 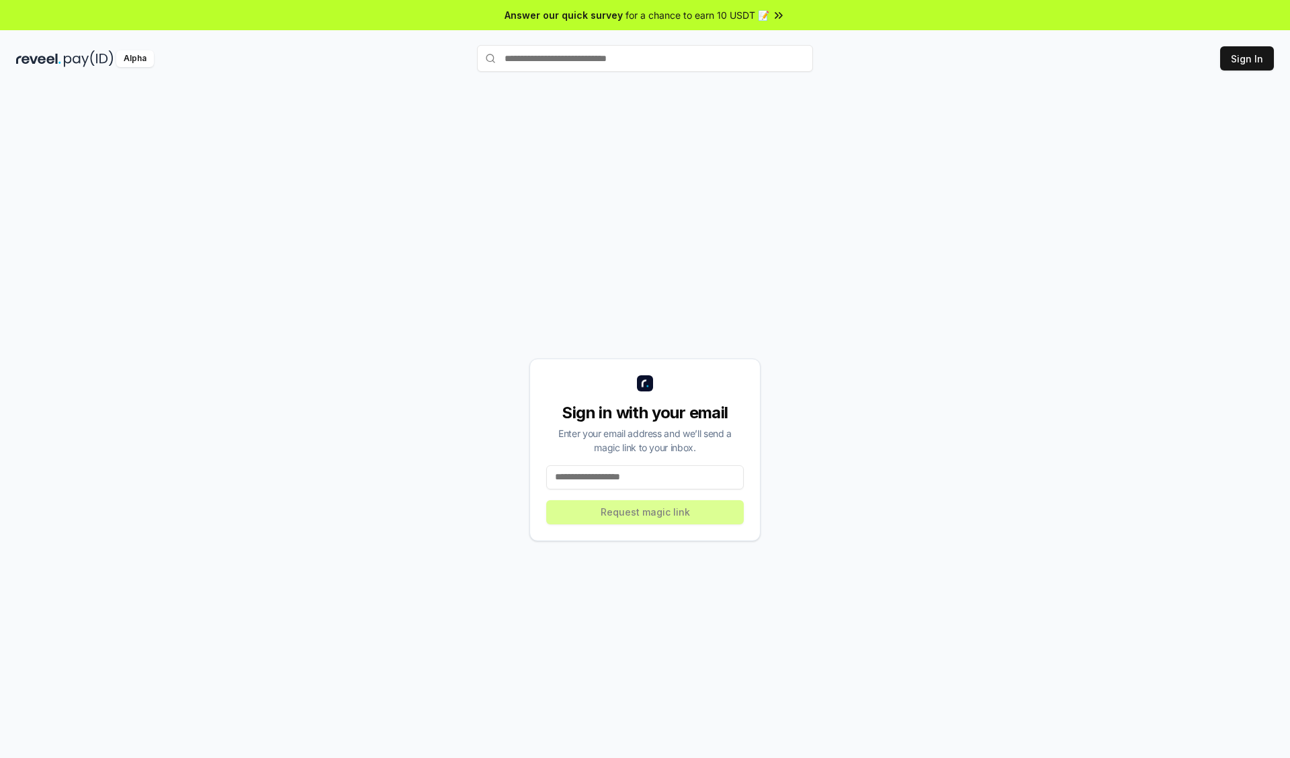 I want to click on div: Enter your email address and we’ll send a magic link to your inbox., so click(x=645, y=441).